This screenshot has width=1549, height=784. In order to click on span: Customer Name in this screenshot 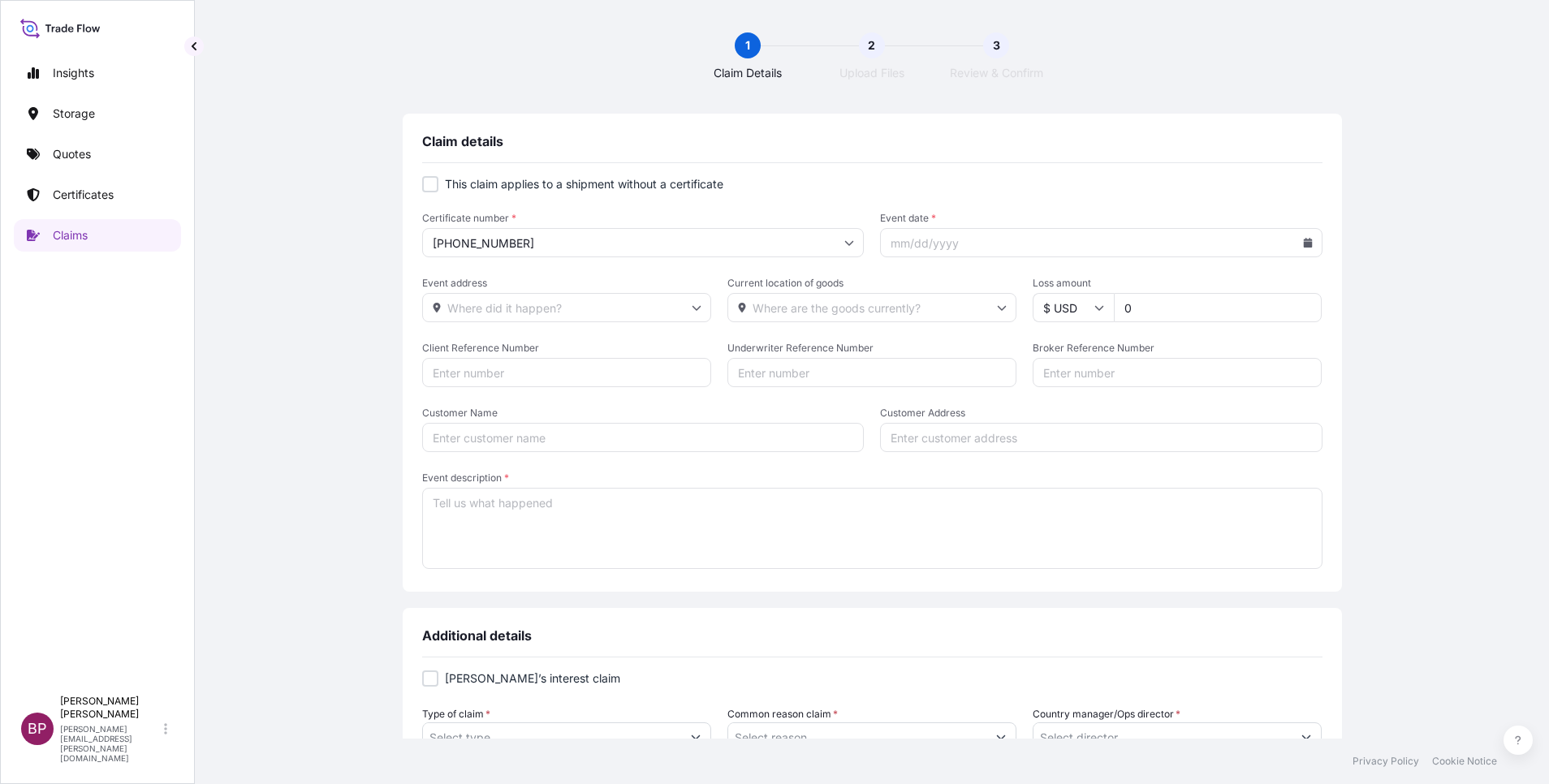, I will do `click(643, 412)`.